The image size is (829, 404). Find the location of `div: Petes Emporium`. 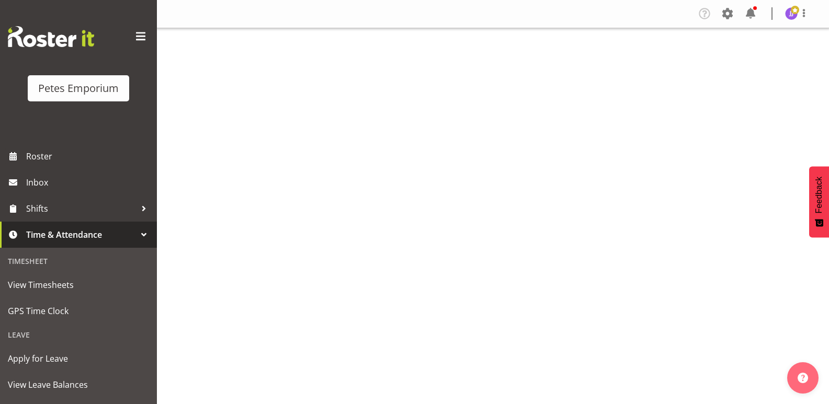

div: Petes Emporium is located at coordinates (78, 88).